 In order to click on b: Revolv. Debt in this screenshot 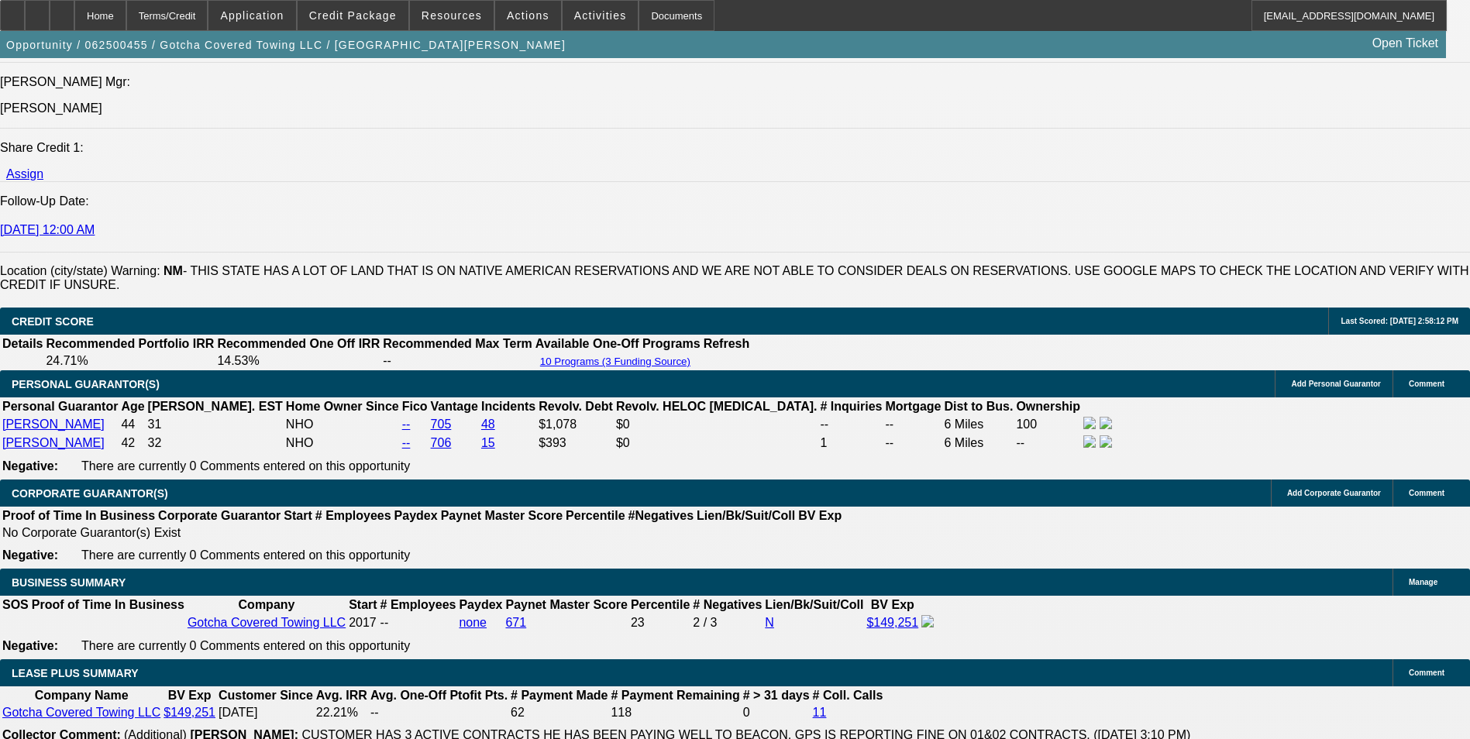, I will do `click(576, 406)`.